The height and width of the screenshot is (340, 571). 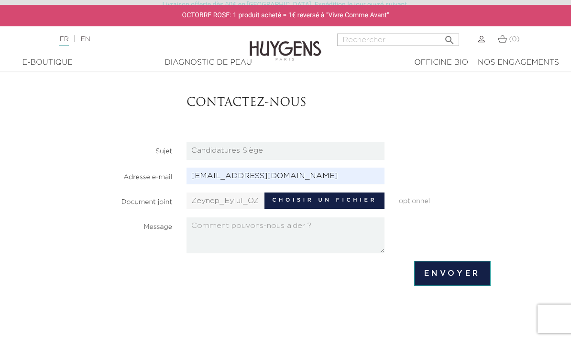 I want to click on div: Officine Bio, so click(x=441, y=63).